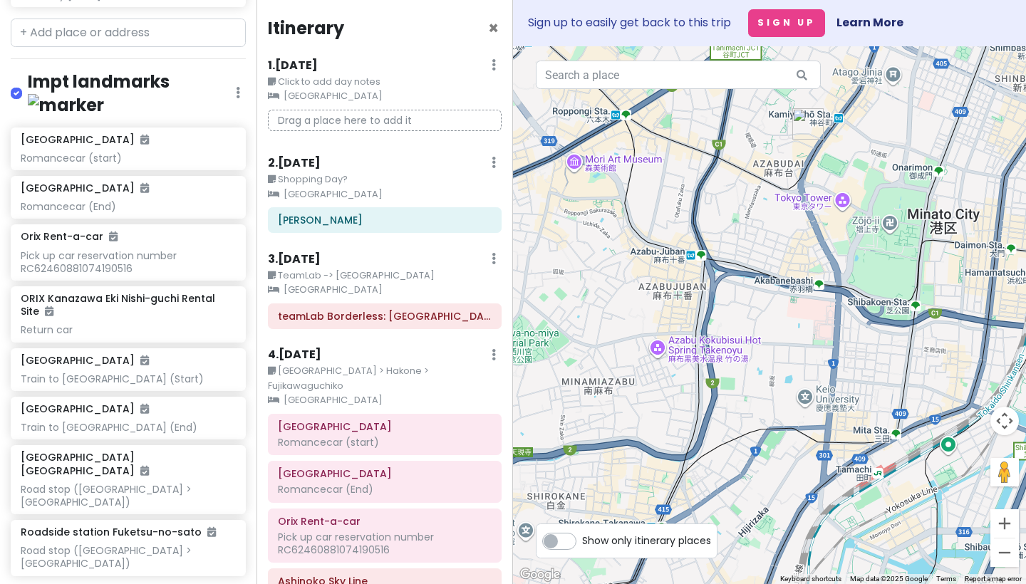 The height and width of the screenshot is (584, 1026). I want to click on small: Shopping Day?, so click(385, 180).